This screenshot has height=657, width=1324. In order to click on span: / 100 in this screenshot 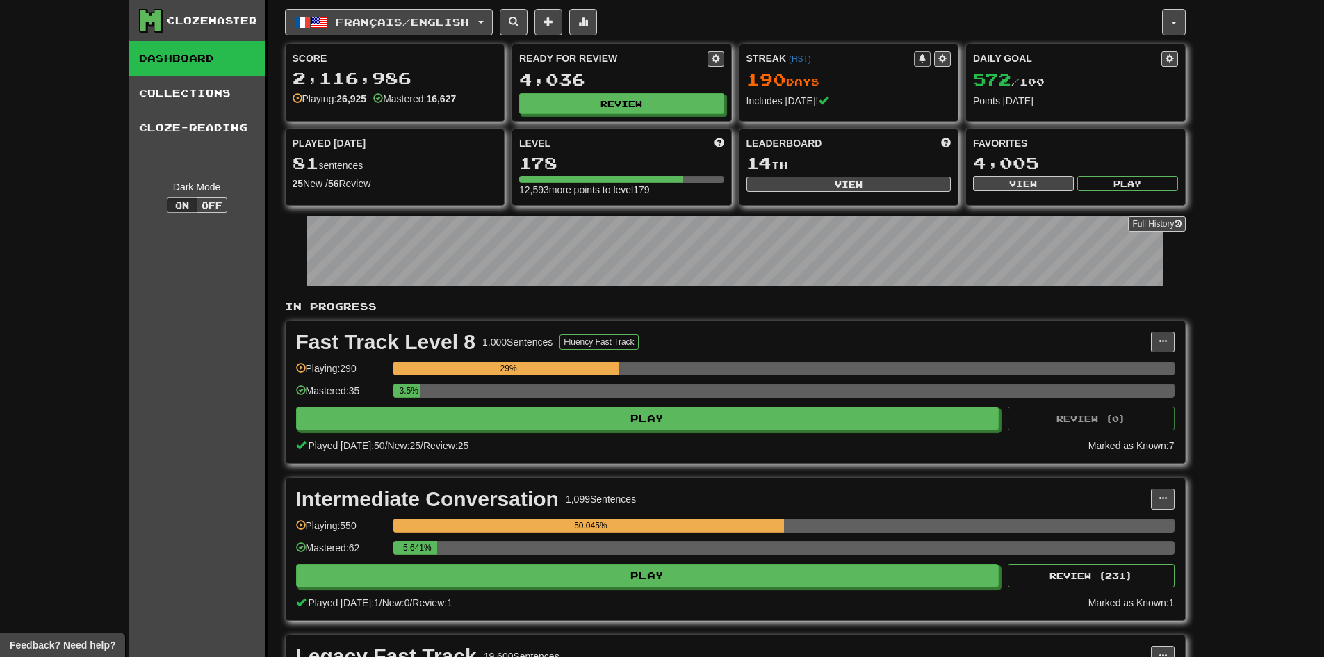, I will do `click(1008, 81)`.